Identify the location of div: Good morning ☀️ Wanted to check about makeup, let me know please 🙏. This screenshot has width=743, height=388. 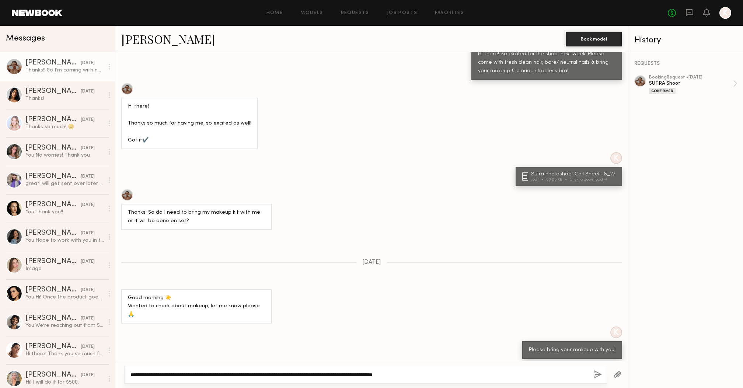
(197, 307).